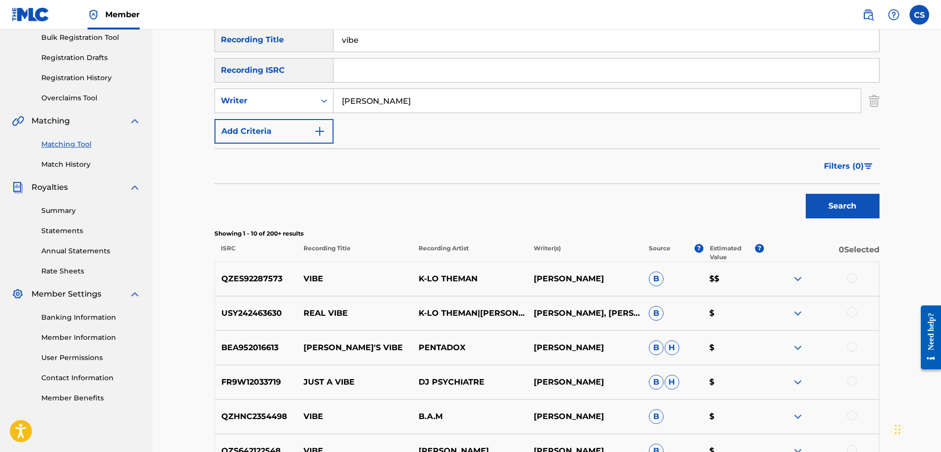 This screenshot has width=941, height=452. What do you see at coordinates (91, 98) in the screenshot?
I see `a: Overclaims Tool` at bounding box center [91, 98].